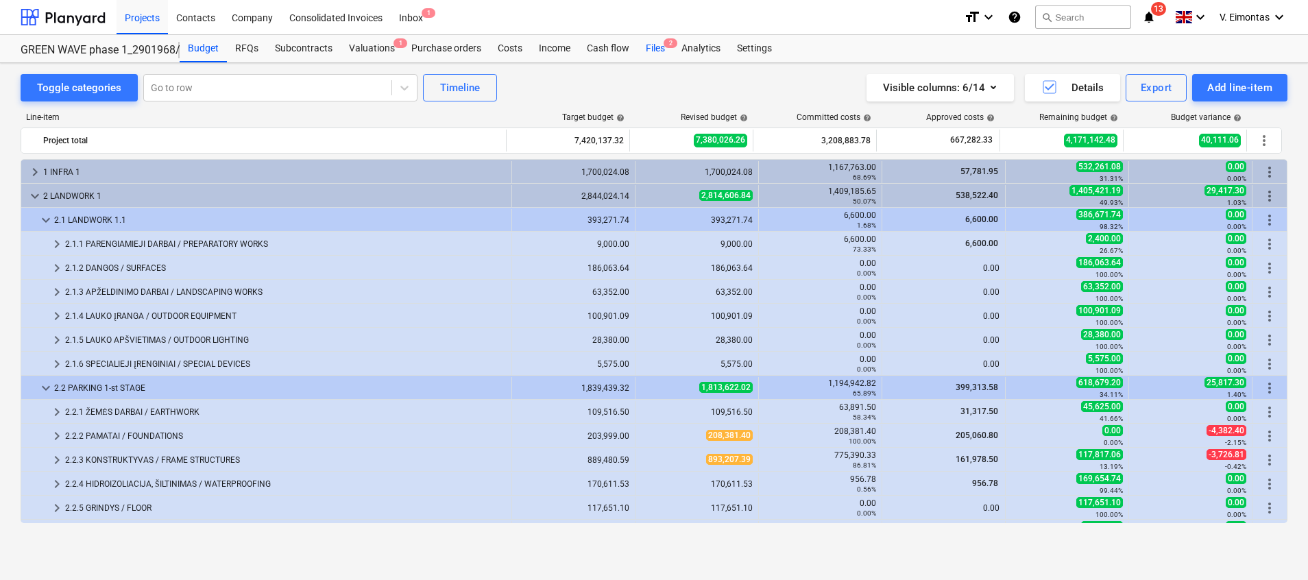  What do you see at coordinates (446, 49) in the screenshot?
I see `div: Purchase orders` at bounding box center [446, 49].